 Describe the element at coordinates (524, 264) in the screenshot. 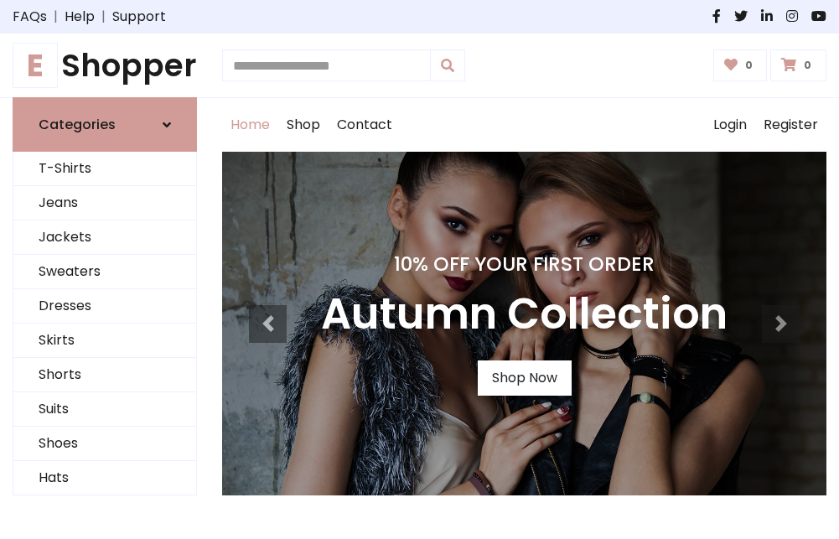

I see `h4: 10% Off Your First Order` at that location.